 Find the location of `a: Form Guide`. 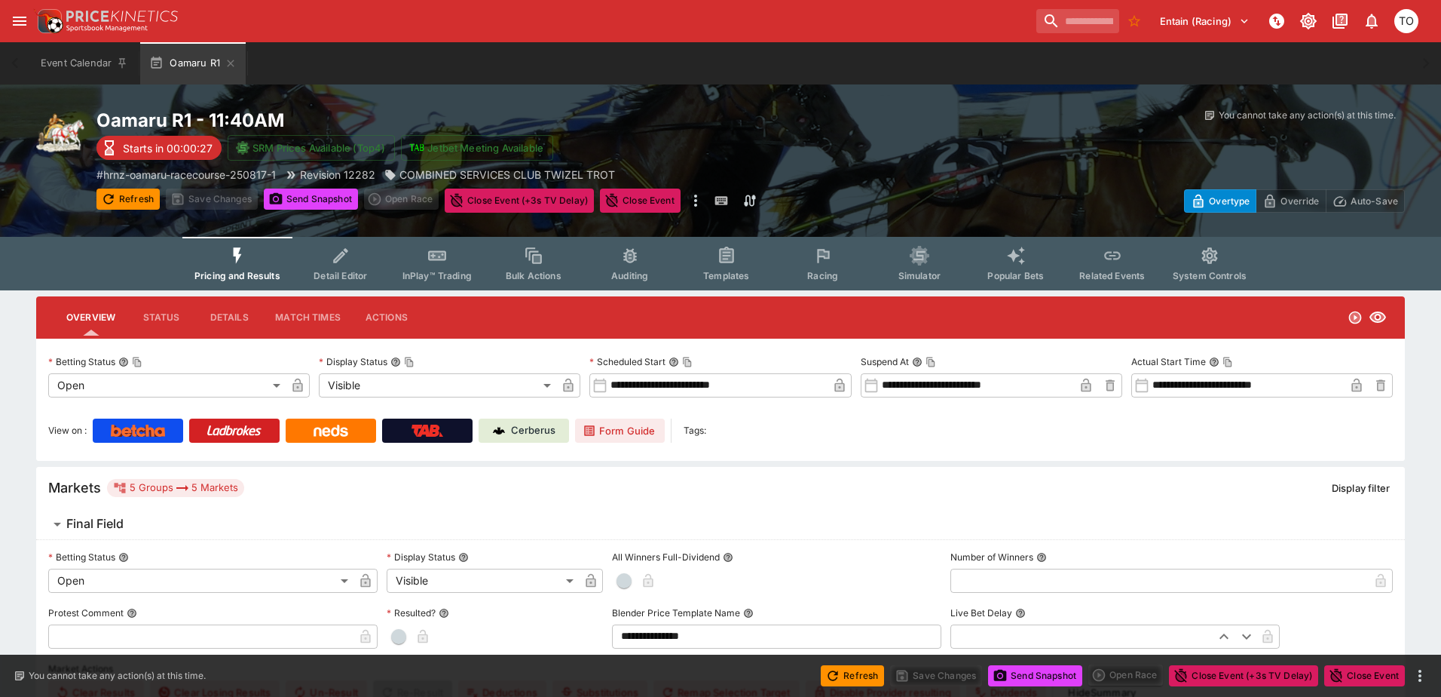

a: Form Guide is located at coordinates (620, 430).